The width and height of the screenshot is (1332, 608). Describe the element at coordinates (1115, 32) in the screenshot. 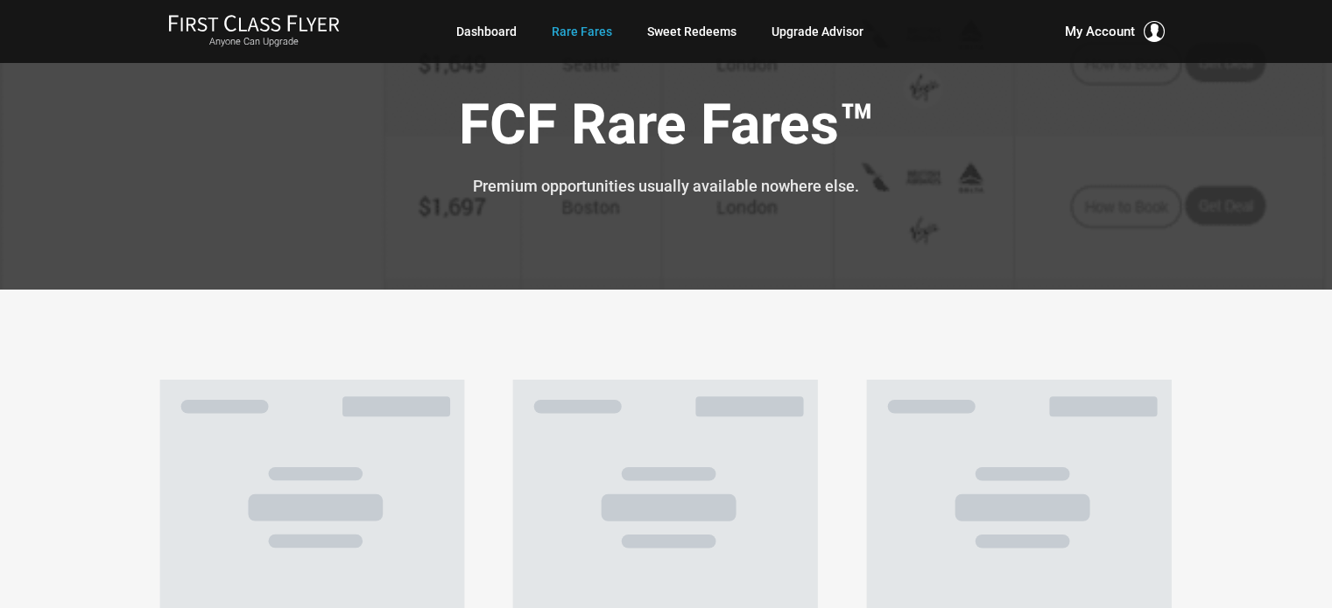

I see `button: My Account` at that location.